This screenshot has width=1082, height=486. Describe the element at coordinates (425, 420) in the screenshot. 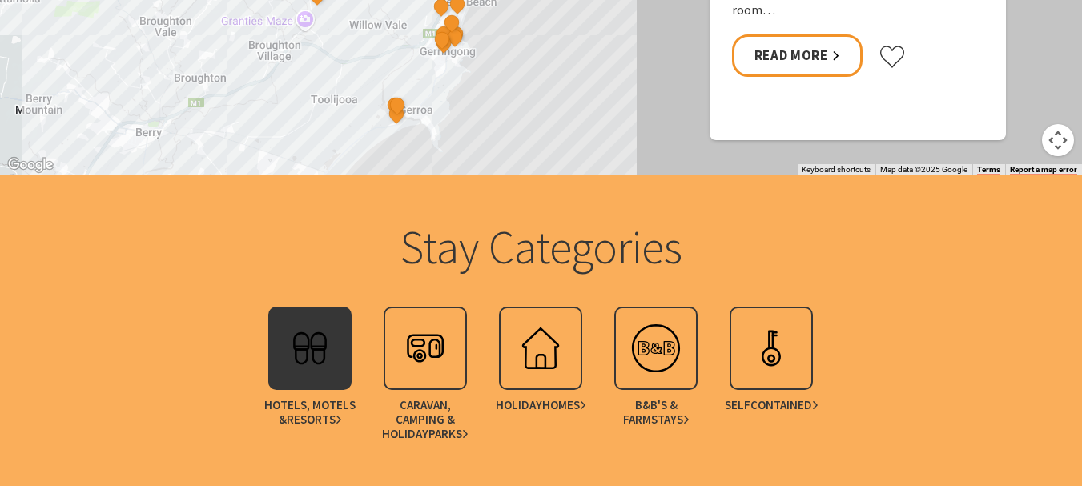

I see `span: Caravan, Camping & Holiday` at that location.